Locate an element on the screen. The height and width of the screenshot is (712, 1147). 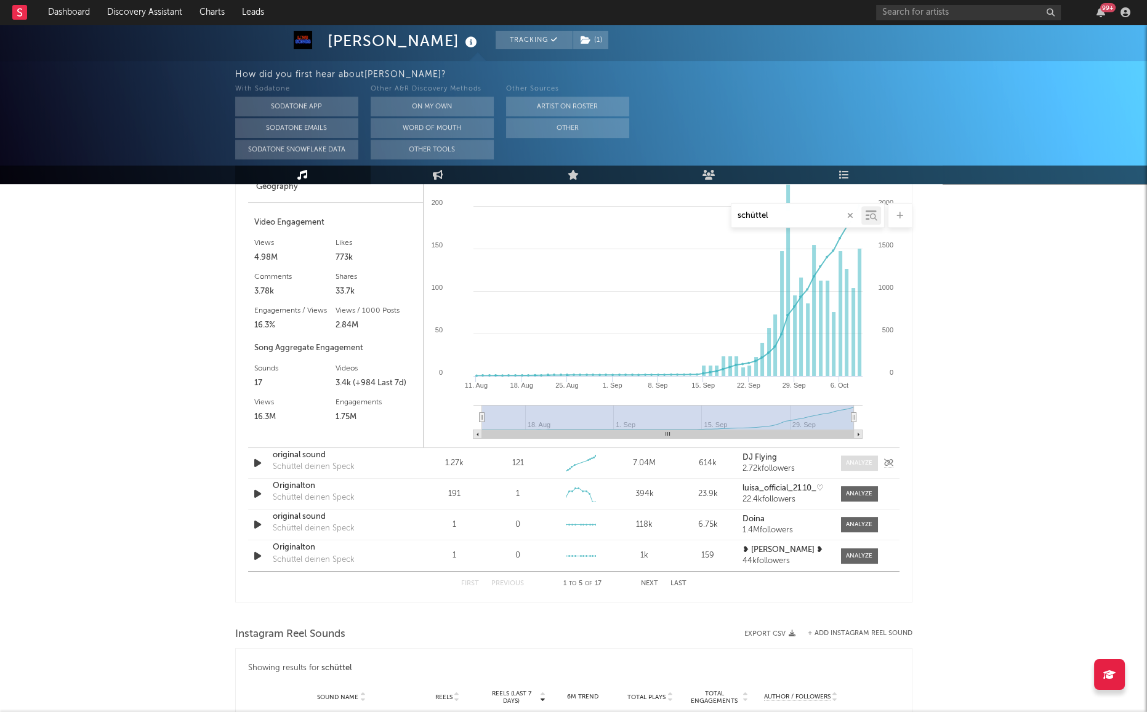
div: 3.78k is located at coordinates (295, 292).